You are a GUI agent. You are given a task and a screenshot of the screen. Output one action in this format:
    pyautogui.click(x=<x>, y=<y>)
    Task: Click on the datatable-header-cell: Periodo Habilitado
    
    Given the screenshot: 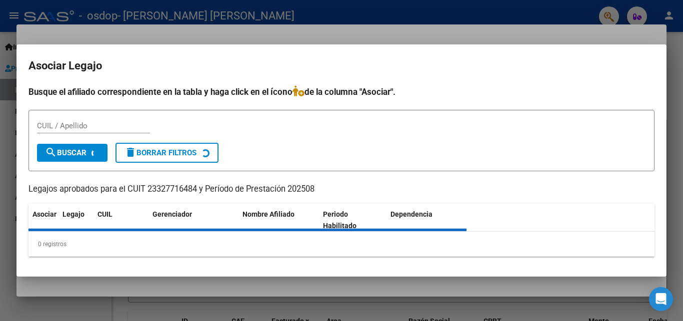 What is the action you would take?
    pyautogui.click(x=352, y=220)
    